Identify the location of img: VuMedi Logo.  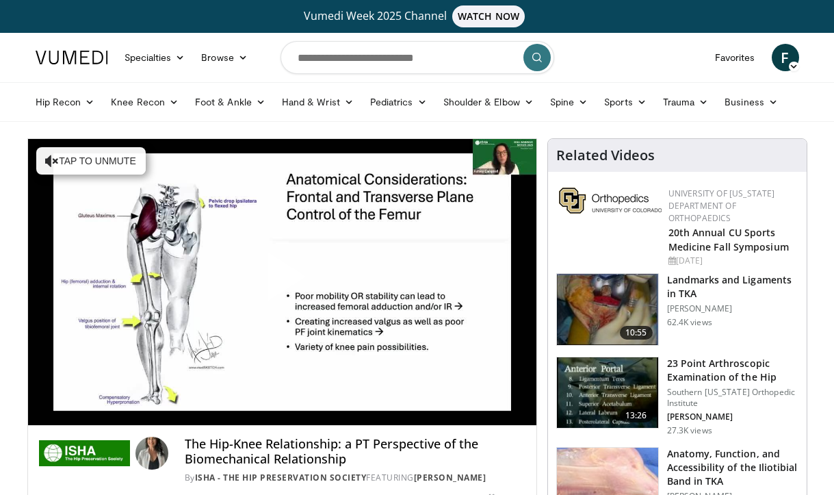
(72, 57).